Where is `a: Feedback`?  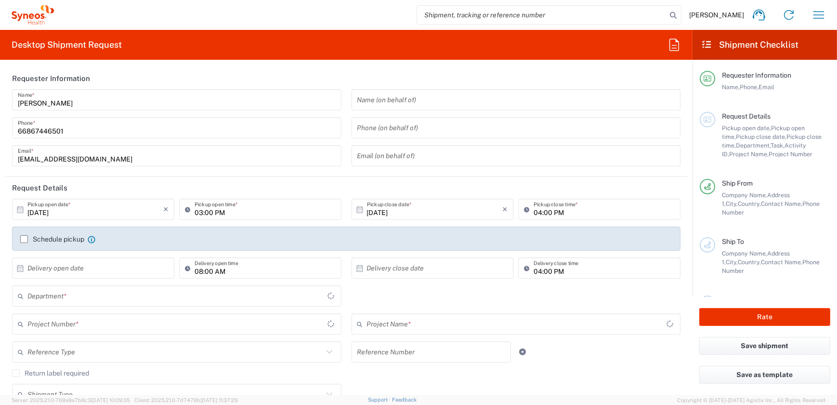 a: Feedback is located at coordinates (404, 399).